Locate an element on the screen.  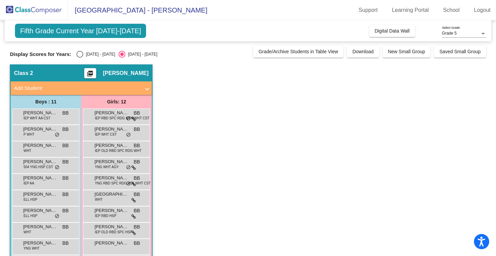
button: New Small Group is located at coordinates (407, 52).